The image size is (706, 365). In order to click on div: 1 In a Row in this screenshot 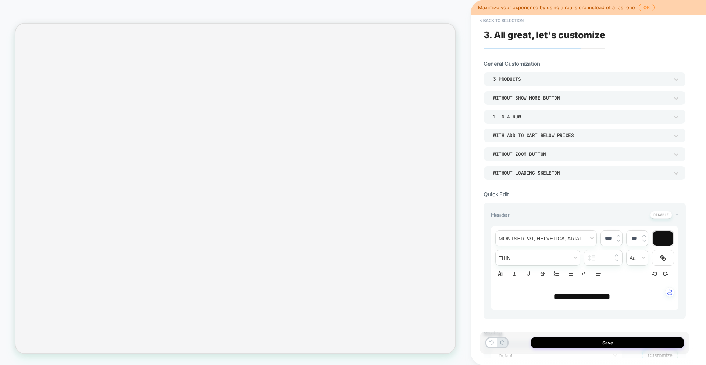, I will do `click(581, 117)`.